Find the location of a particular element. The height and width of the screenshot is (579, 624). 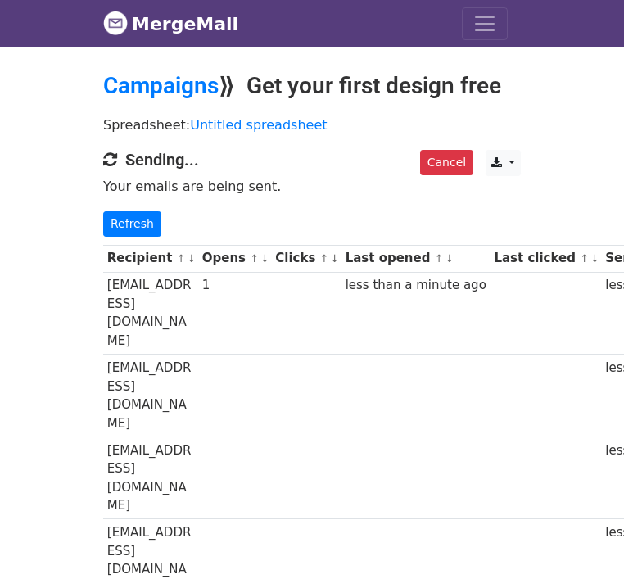

div: less than a minute ago is located at coordinates (416, 285).